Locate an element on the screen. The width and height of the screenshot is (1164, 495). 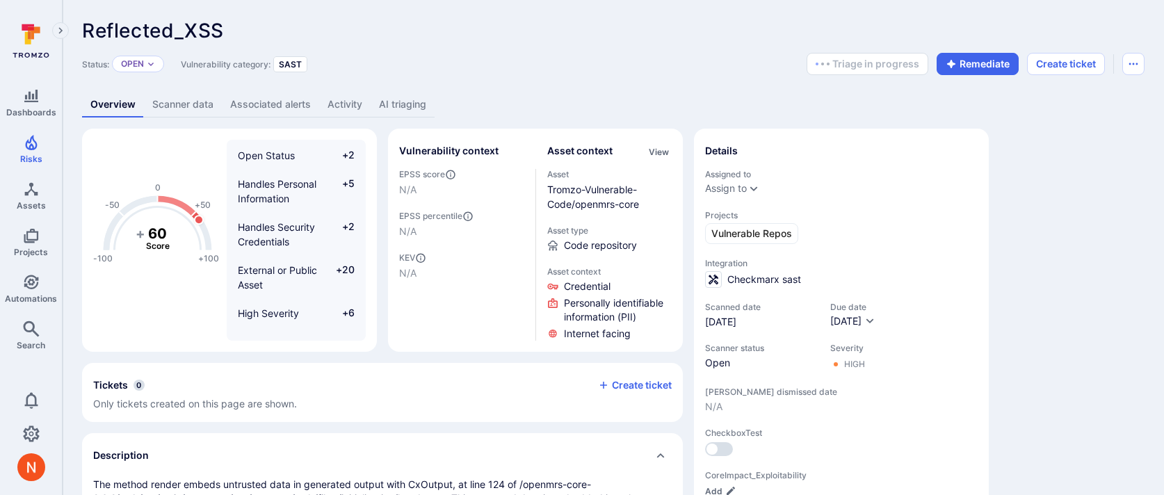
h2: Description is located at coordinates (121, 456).